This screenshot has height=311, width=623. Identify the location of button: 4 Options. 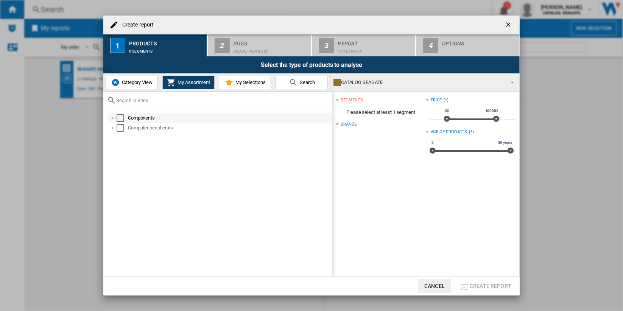
(468, 45).